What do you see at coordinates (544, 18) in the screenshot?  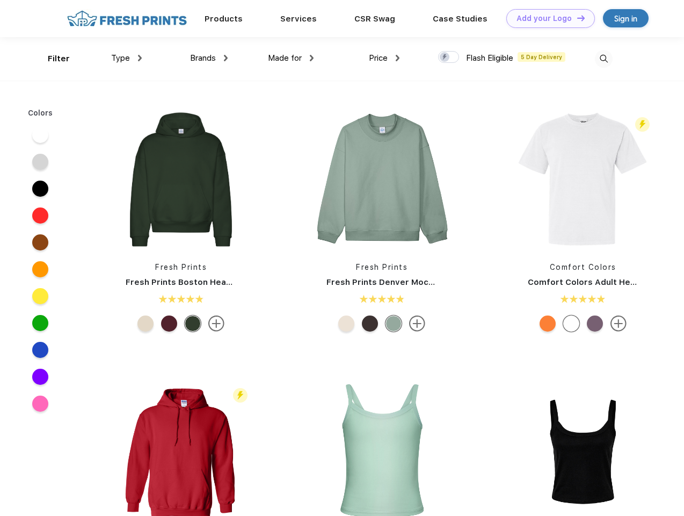 I see `div: Add your Logo` at bounding box center [544, 18].